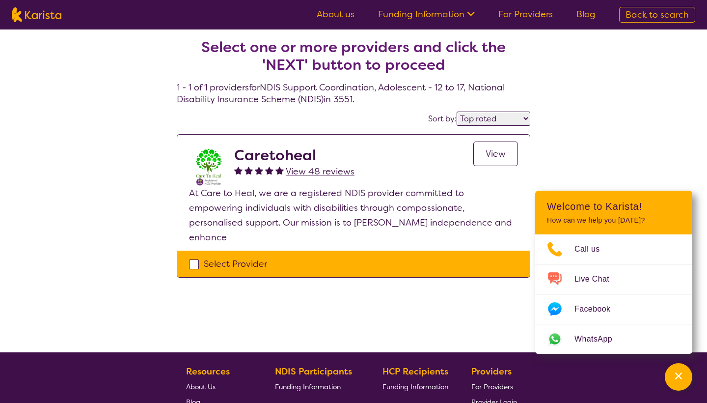 The image size is (707, 403). Describe the element at coordinates (657, 15) in the screenshot. I see `span: Back to search` at that location.